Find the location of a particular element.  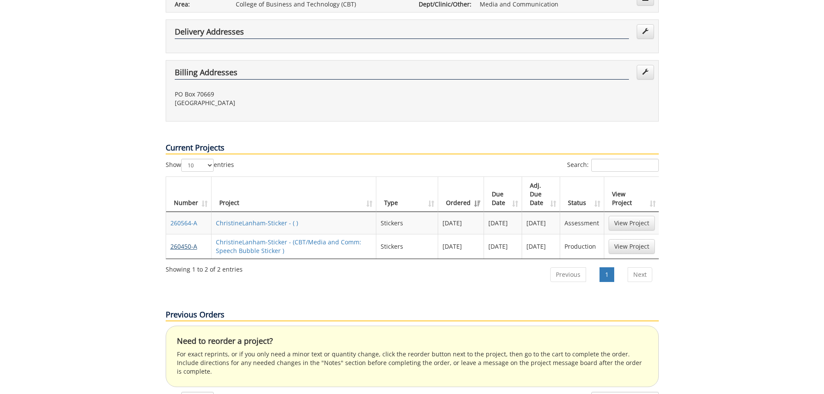

a: 1 is located at coordinates (607, 275).